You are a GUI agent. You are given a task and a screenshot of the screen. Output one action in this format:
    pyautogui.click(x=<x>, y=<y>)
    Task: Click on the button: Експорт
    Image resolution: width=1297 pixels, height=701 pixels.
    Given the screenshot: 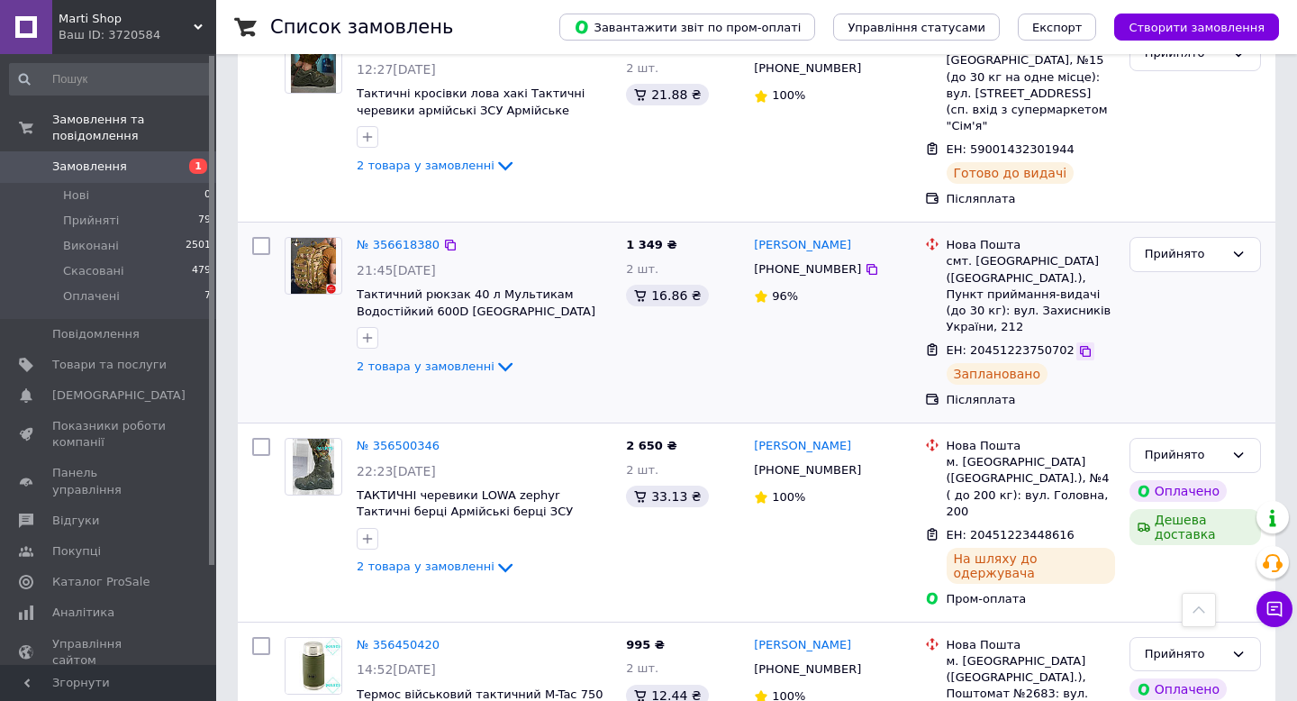 What is the action you would take?
    pyautogui.click(x=1057, y=27)
    